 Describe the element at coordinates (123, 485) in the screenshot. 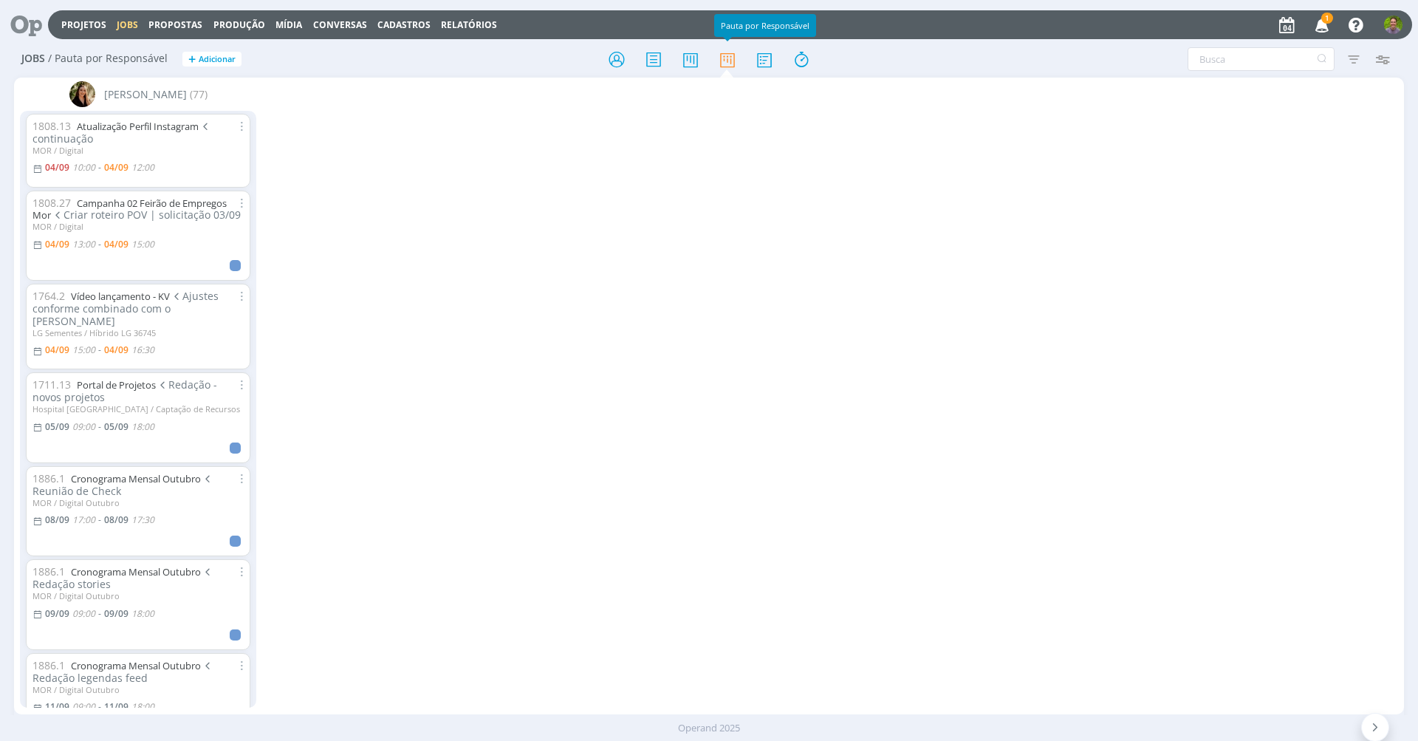

I see `span: Reunião de Check` at that location.